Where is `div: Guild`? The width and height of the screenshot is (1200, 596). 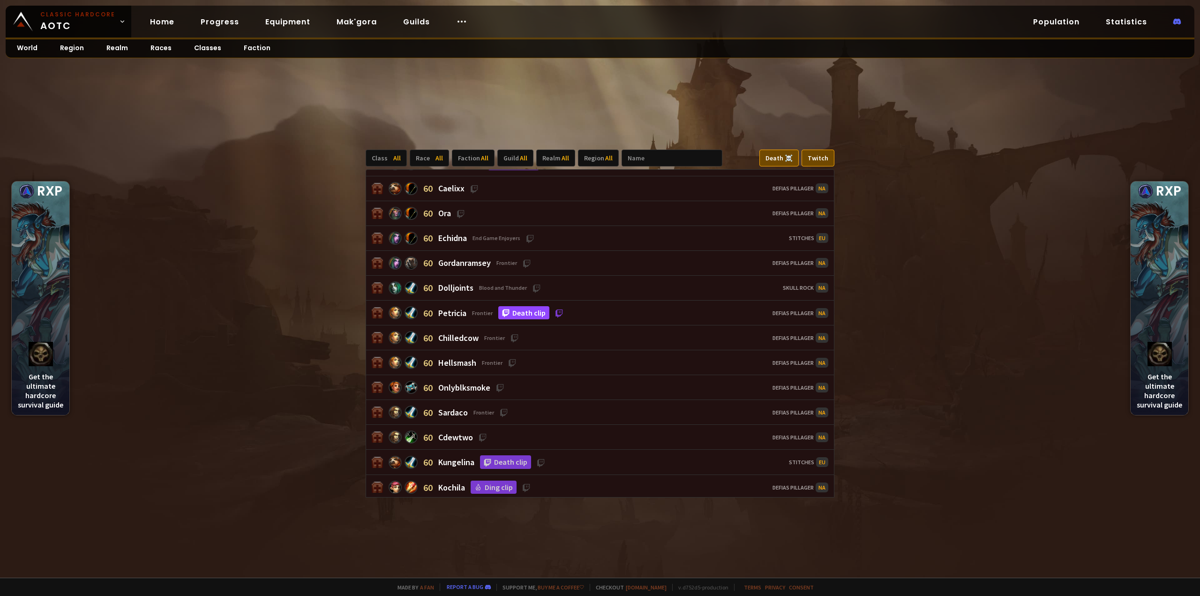
div: Guild is located at coordinates (515, 158).